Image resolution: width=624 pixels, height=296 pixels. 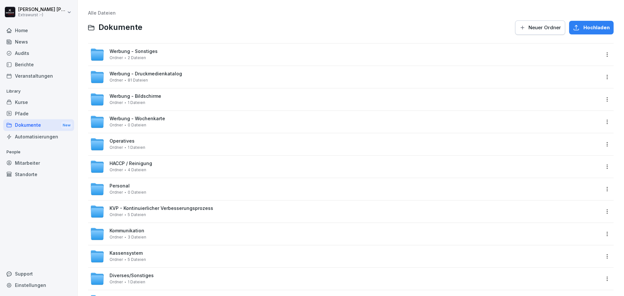 What do you see at coordinates (67, 125) in the screenshot?
I see `div: New` at bounding box center [67, 125].